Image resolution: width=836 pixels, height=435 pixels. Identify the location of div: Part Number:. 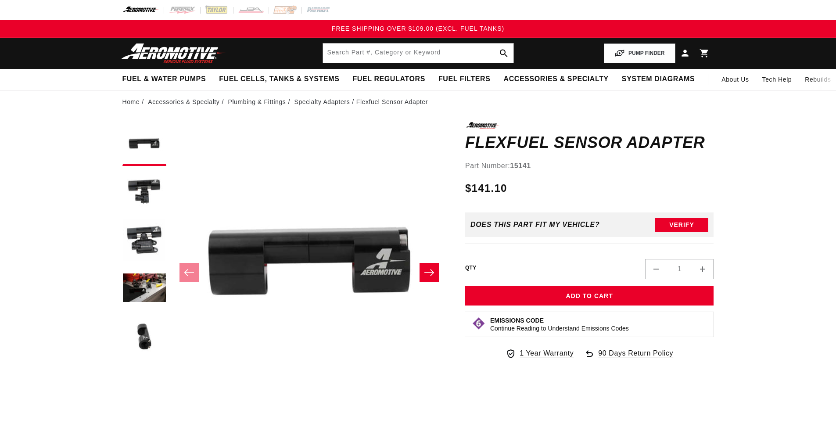
(589, 166).